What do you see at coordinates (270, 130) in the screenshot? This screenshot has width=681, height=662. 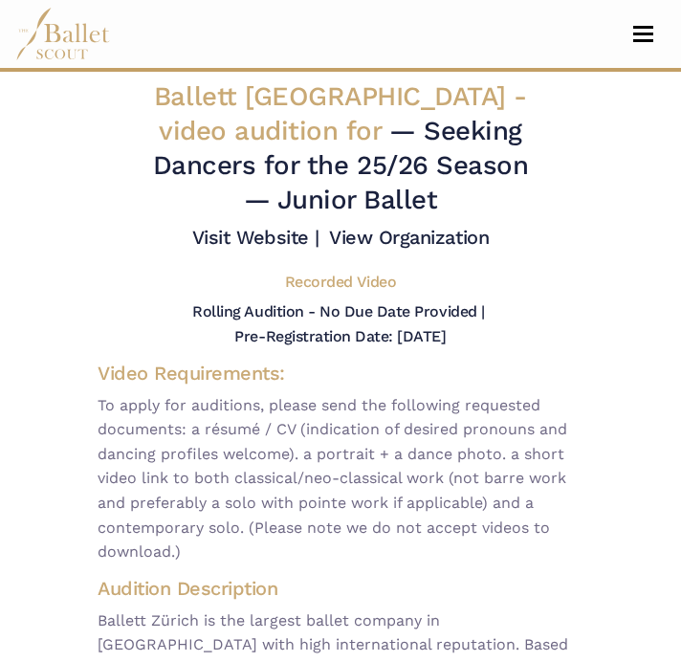 I see `span: video audition for` at bounding box center [270, 130].